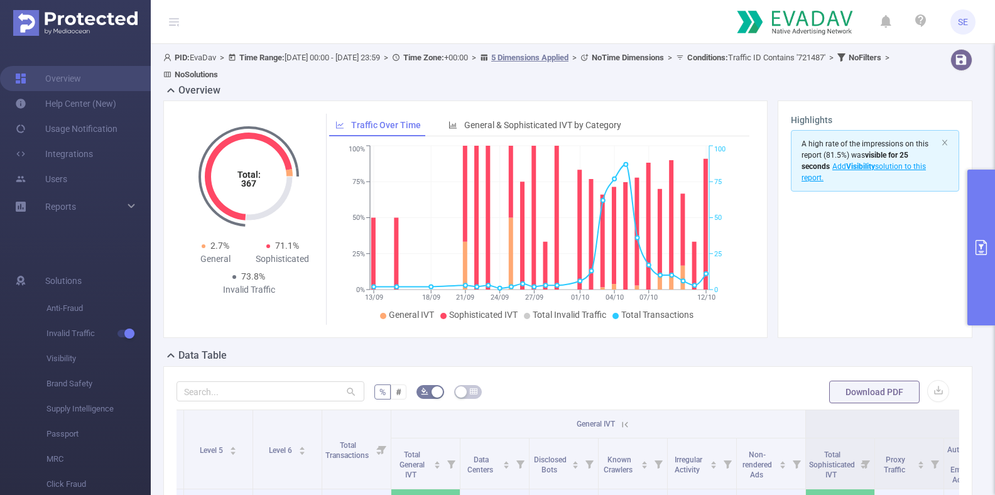 The height and width of the screenshot is (495, 995). I want to click on a: Users, so click(41, 179).